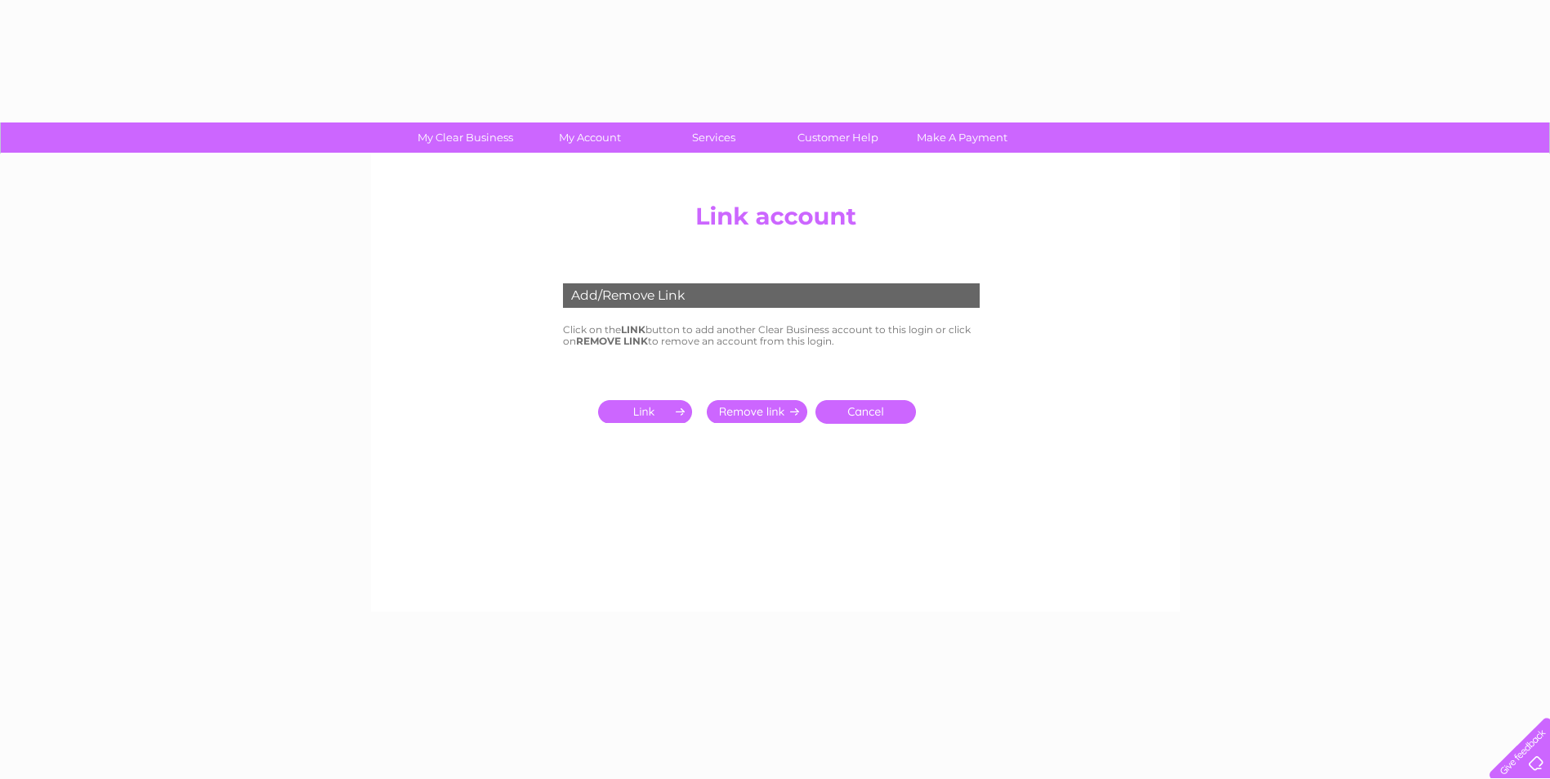  Describe the element at coordinates (589, 137) in the screenshot. I see `a: My Account` at that location.